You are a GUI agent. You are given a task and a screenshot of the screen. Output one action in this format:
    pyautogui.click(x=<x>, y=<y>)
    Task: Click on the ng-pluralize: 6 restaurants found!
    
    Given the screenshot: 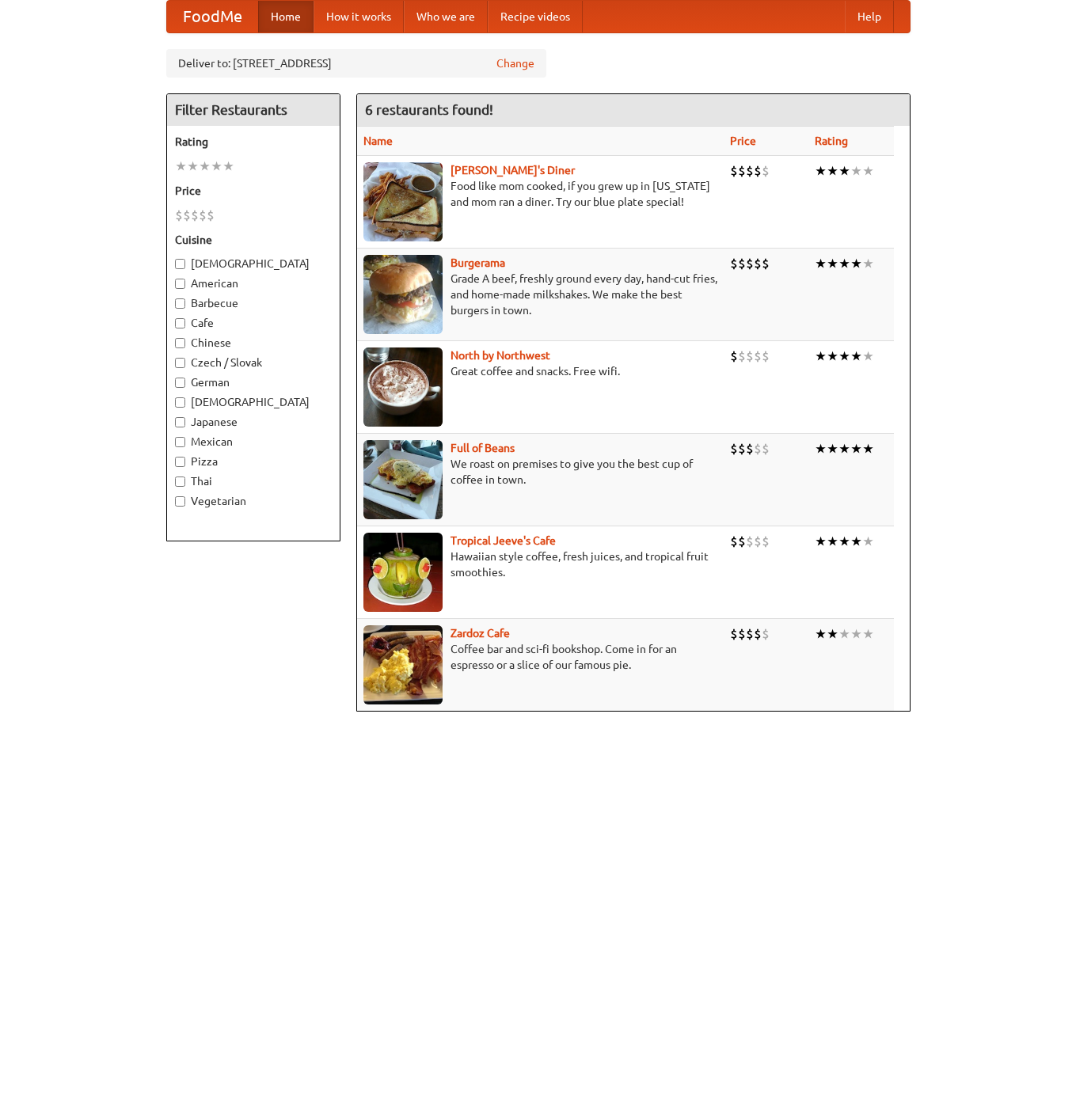 What is the action you would take?
    pyautogui.click(x=429, y=109)
    